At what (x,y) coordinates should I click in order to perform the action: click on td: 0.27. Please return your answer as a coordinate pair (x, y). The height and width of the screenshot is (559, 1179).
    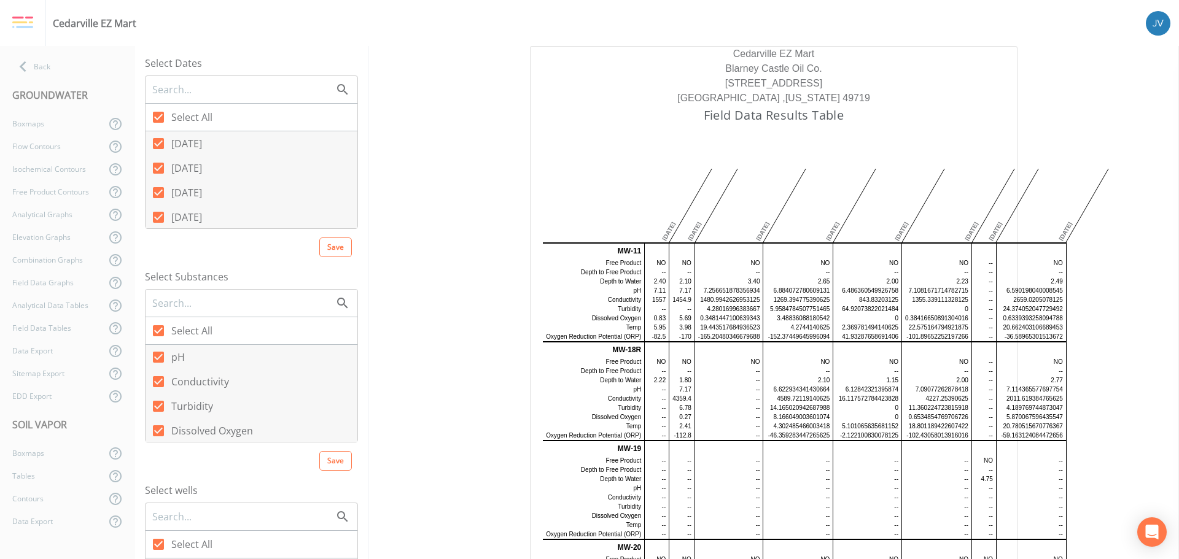
    Looking at the image, I should click on (682, 417).